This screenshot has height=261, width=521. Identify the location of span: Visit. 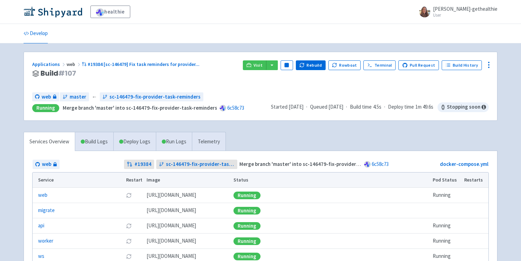
(258, 65).